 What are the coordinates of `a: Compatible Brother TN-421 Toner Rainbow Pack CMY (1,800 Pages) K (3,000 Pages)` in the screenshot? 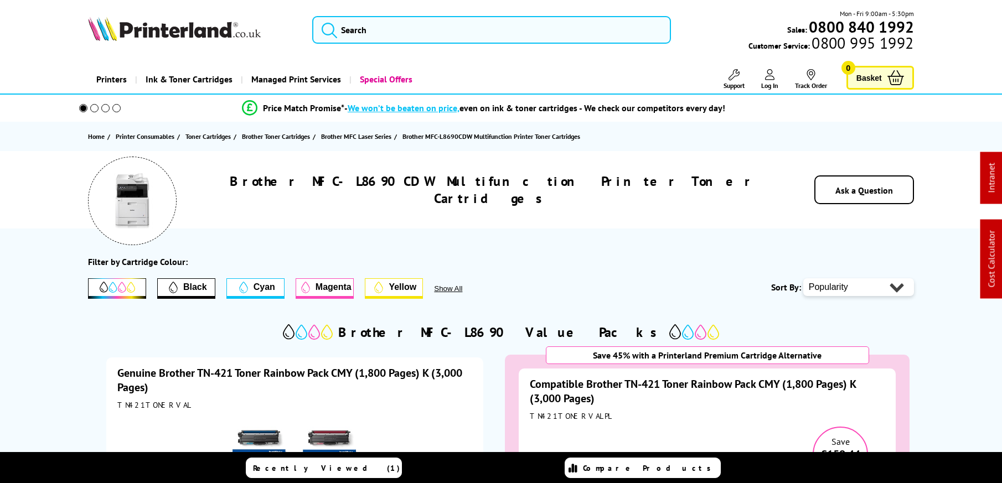 It's located at (692, 391).